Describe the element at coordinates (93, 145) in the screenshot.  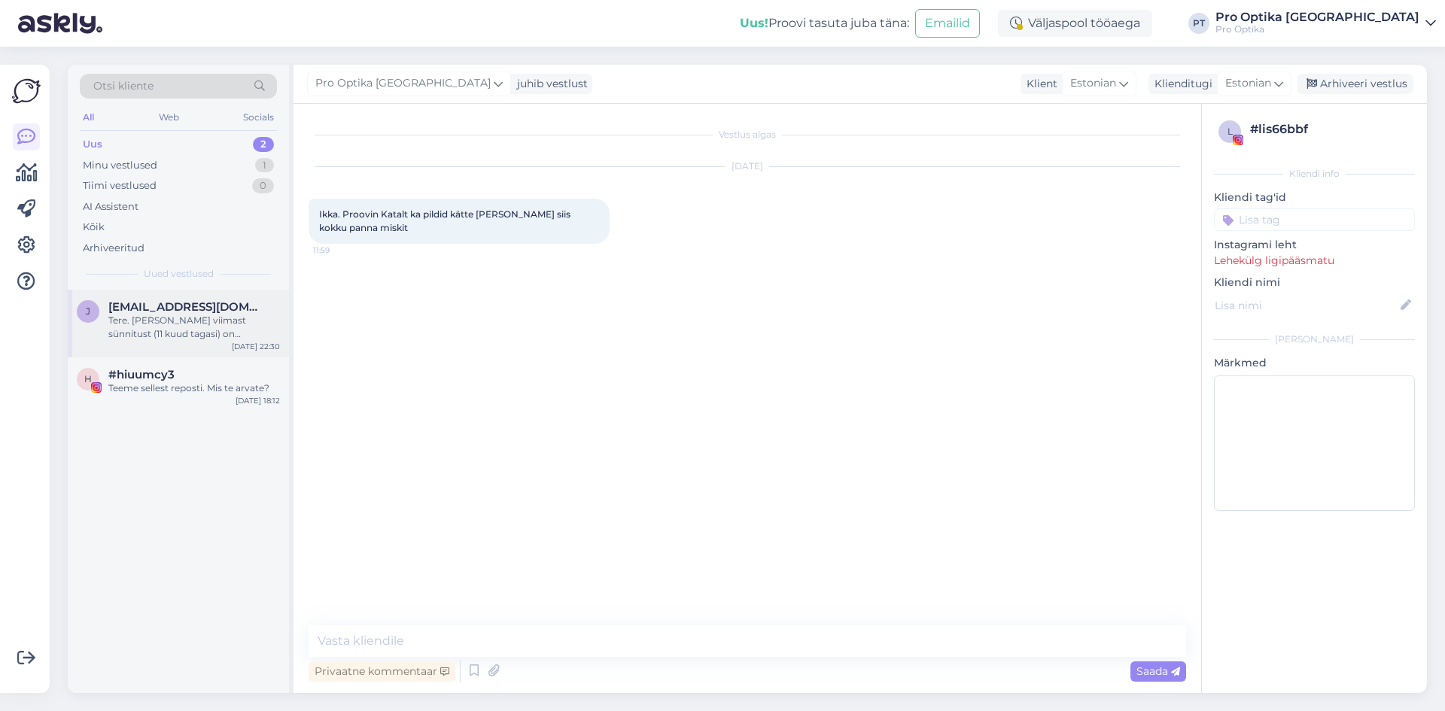
I see `div: Uus` at that location.